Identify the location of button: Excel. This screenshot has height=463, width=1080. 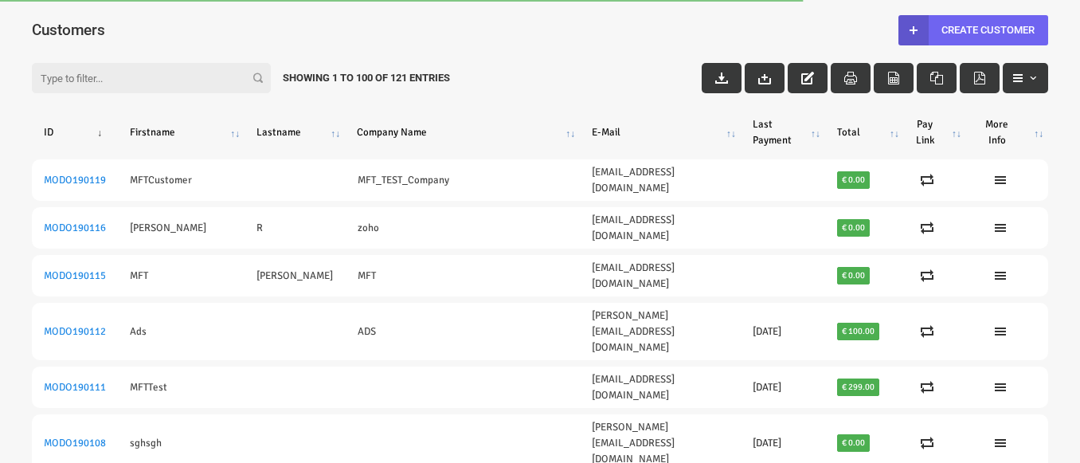
(937, 78).